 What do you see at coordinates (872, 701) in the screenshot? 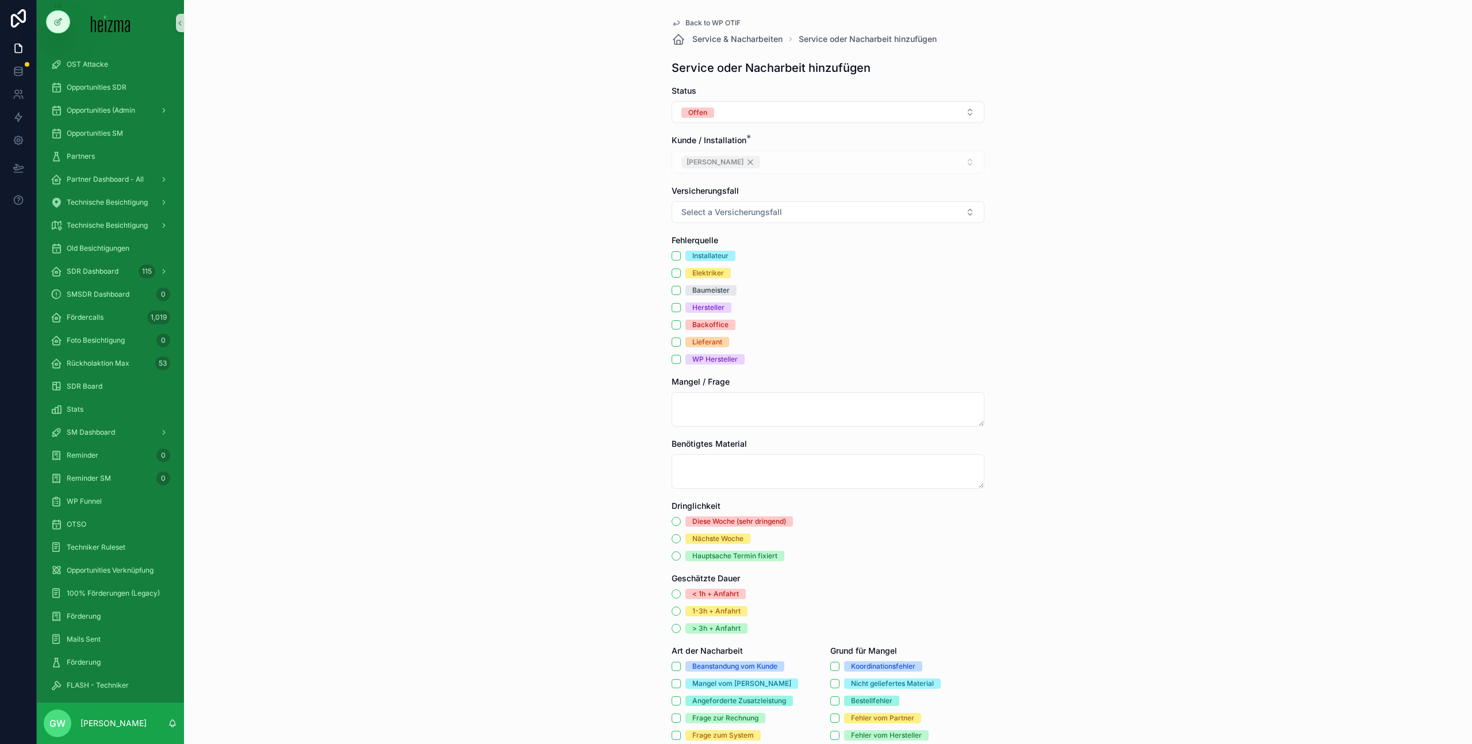
I see `div: Bestellfehler` at bounding box center [872, 701].